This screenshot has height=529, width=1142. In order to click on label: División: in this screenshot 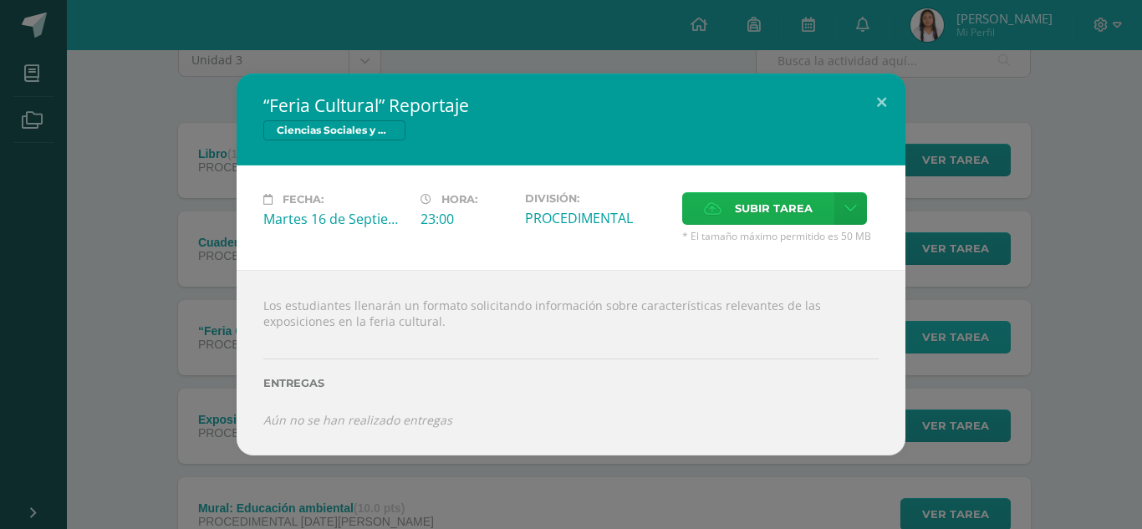, I will do `click(597, 198)`.